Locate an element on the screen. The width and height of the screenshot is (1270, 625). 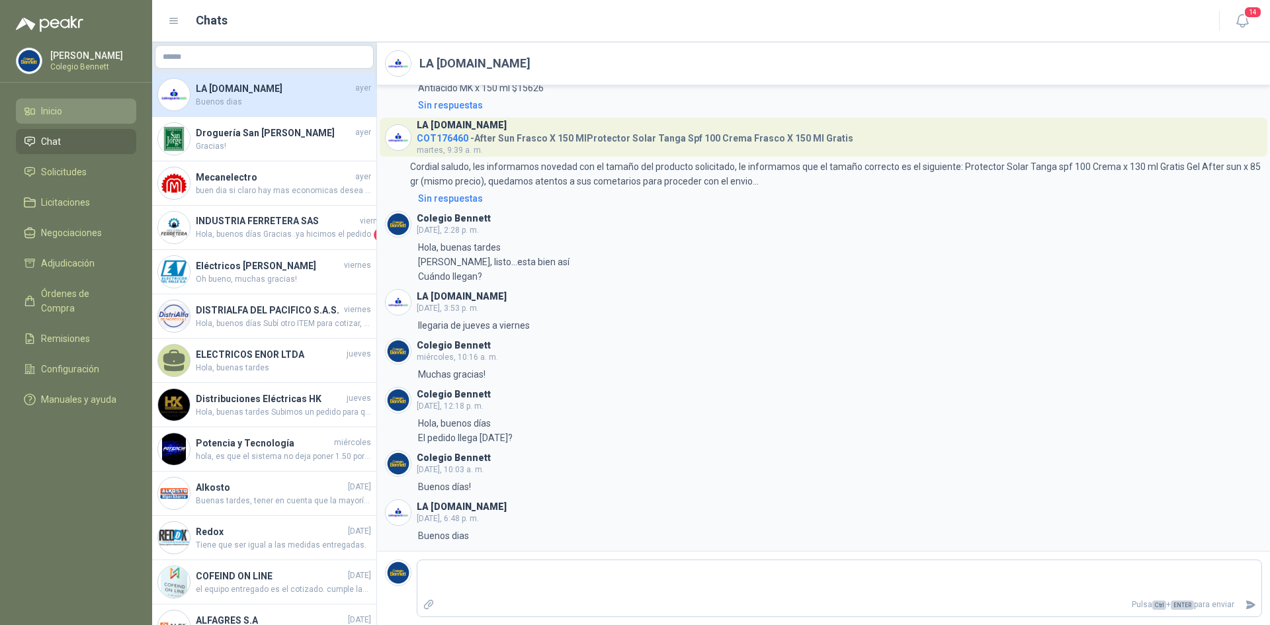
a: Solicitudes is located at coordinates (76, 172).